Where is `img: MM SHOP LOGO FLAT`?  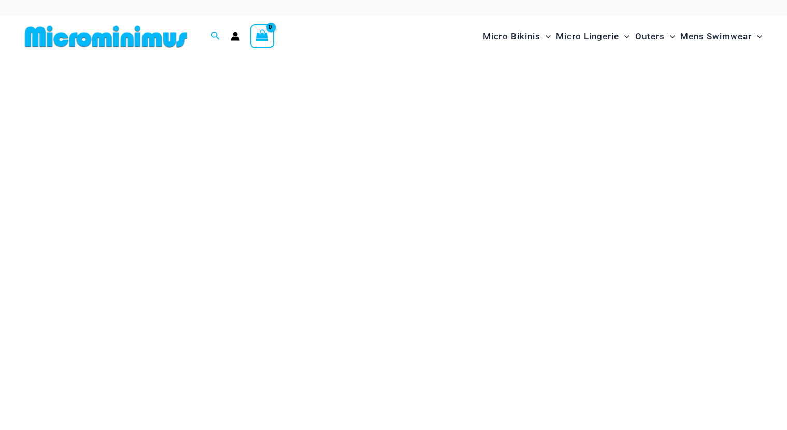
img: MM SHOP LOGO FLAT is located at coordinates (106, 36).